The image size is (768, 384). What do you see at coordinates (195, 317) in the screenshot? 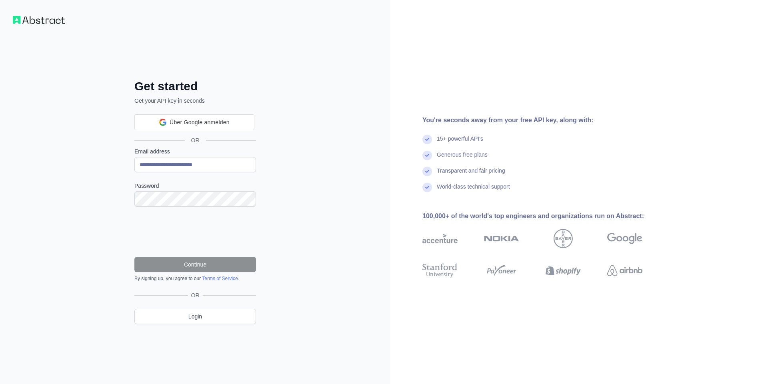
I see `a: Login` at bounding box center [195, 317].